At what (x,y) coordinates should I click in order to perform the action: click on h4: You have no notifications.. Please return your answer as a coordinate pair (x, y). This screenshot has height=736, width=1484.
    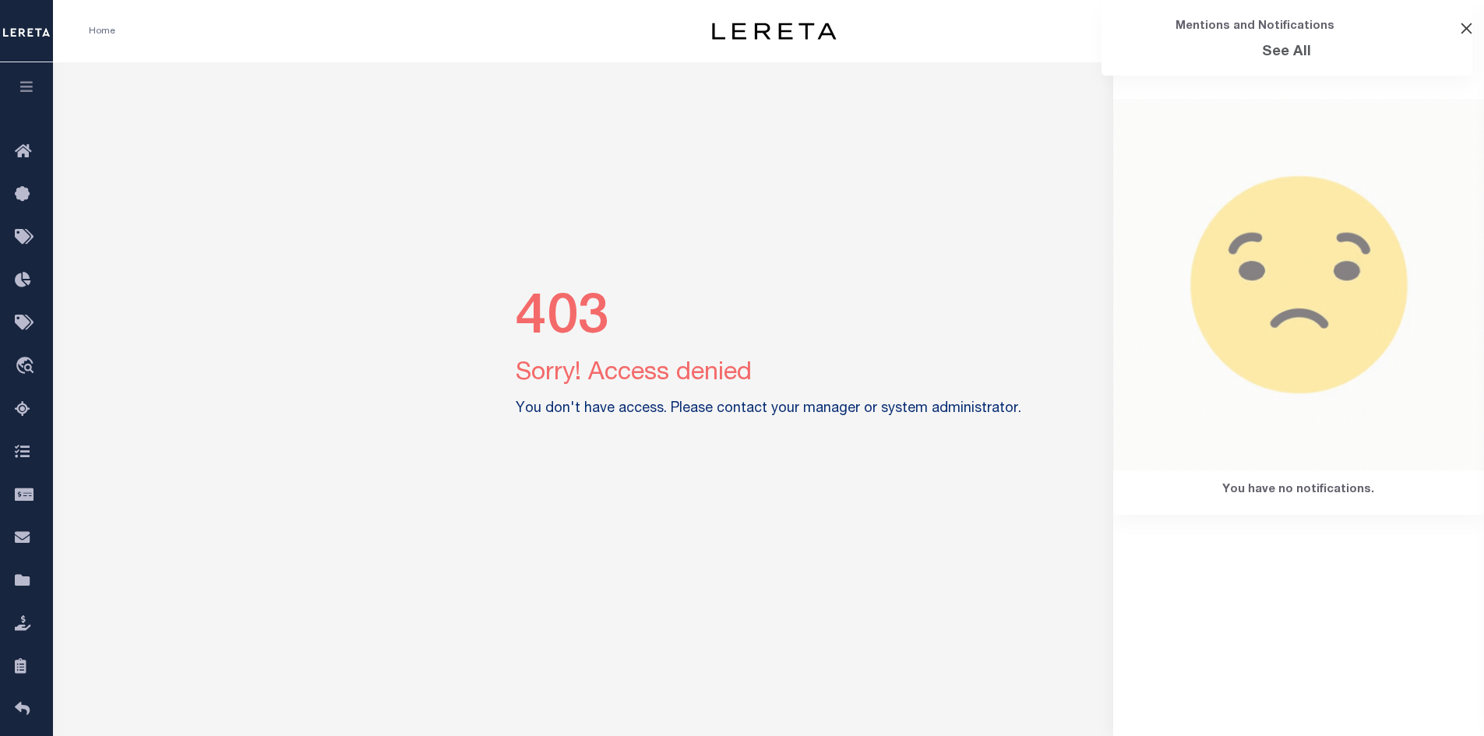
    Looking at the image, I should click on (1299, 490).